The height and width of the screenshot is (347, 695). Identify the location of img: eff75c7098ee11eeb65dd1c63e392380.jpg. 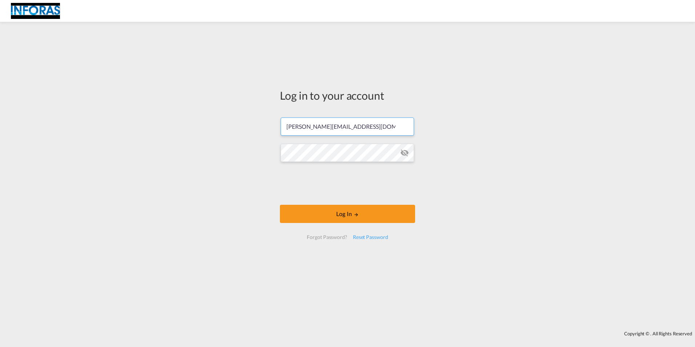
(35, 11).